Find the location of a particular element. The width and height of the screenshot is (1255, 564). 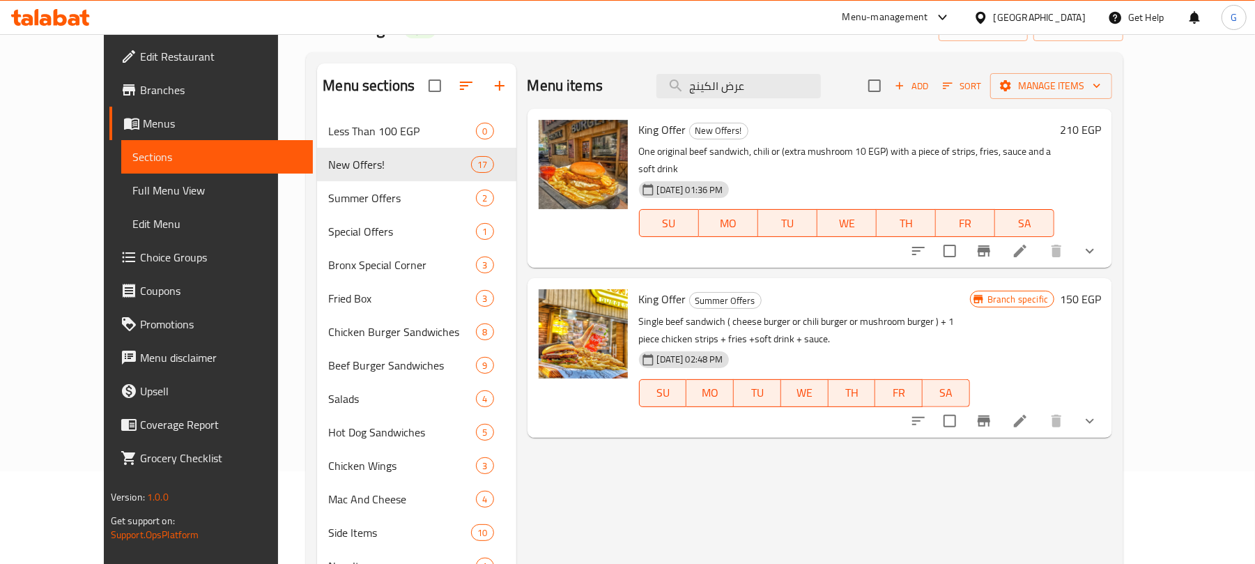

div: Bronx Special Corner is located at coordinates (402, 265).